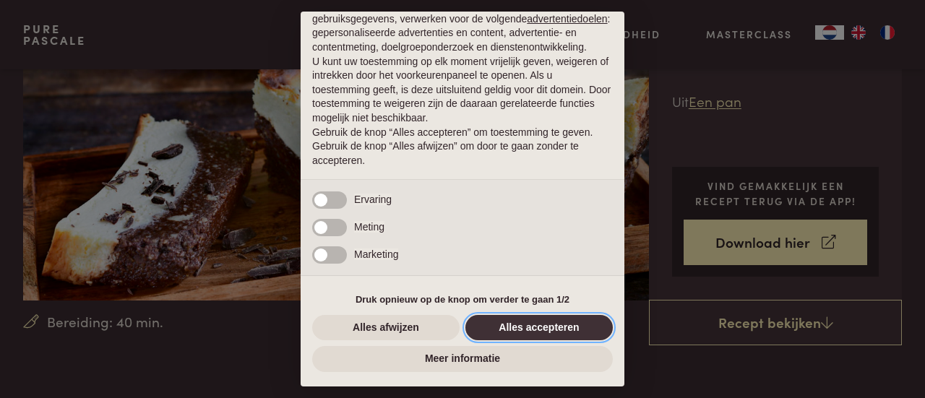  Describe the element at coordinates (369, 227) in the screenshot. I see `span: Meting` at that location.